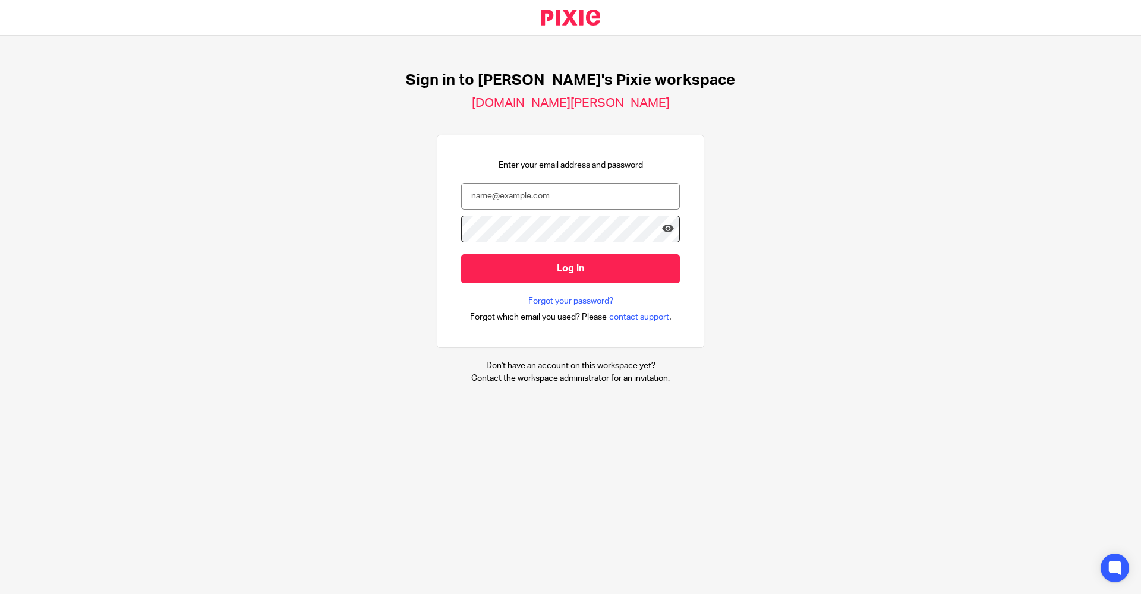 Image resolution: width=1141 pixels, height=594 pixels. Describe the element at coordinates (570, 269) in the screenshot. I see `input: Log in` at that location.